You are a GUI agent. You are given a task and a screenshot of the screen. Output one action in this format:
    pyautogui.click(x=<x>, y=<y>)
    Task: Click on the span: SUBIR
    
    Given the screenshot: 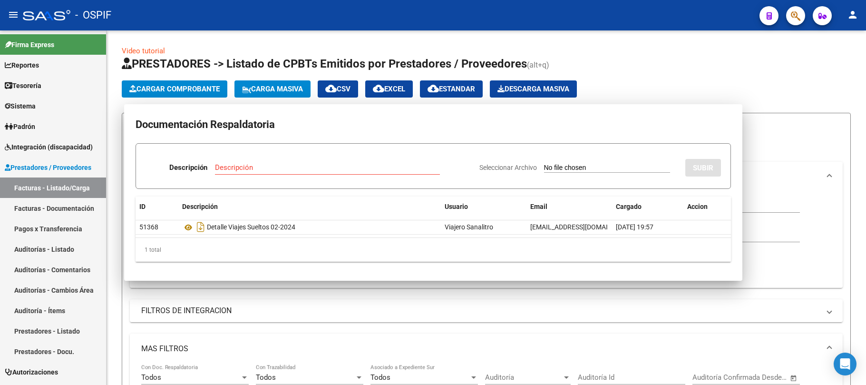 What is the action you would take?
    pyautogui.click(x=703, y=168)
    